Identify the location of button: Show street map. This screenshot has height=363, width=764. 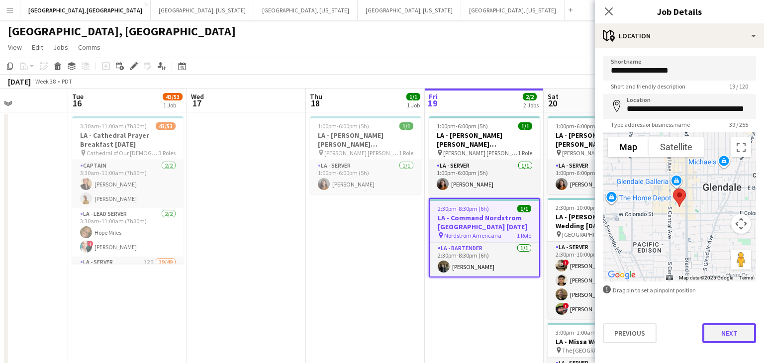
(628, 147).